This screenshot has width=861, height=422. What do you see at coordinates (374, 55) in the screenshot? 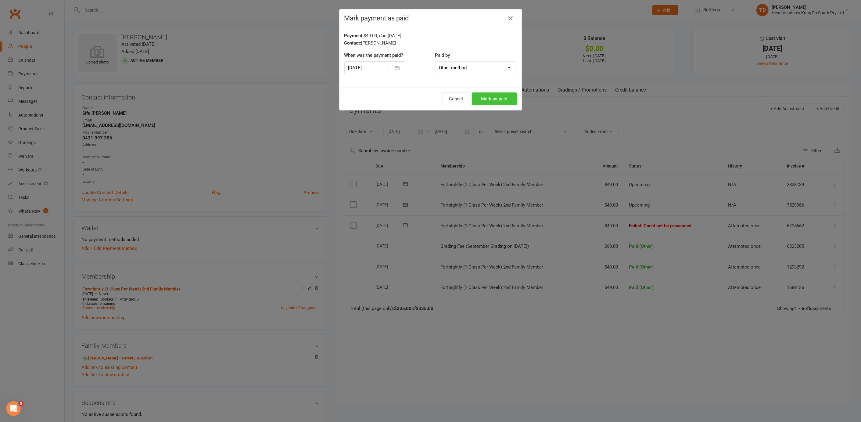
I see `label: When was the payment paid?` at bounding box center [374, 55].